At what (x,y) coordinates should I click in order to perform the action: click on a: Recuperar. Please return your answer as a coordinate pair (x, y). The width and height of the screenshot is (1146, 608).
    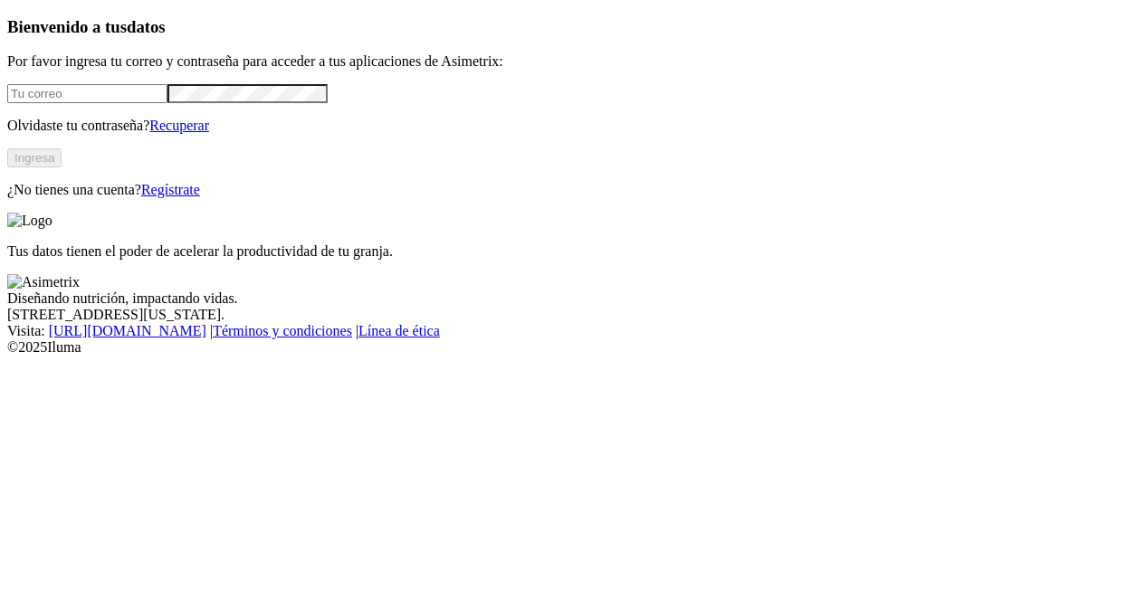
    Looking at the image, I should click on (179, 125).